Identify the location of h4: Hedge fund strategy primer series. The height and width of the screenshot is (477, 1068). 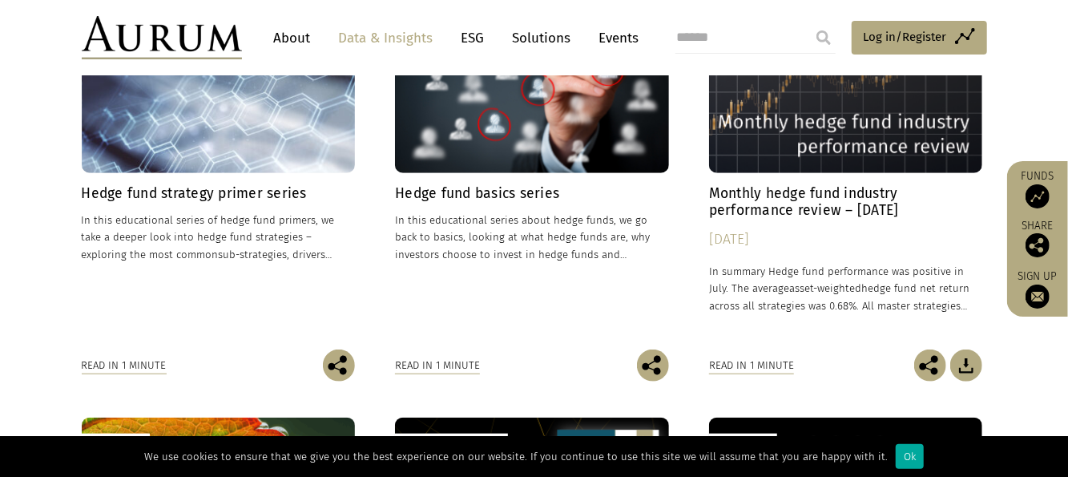
(219, 193).